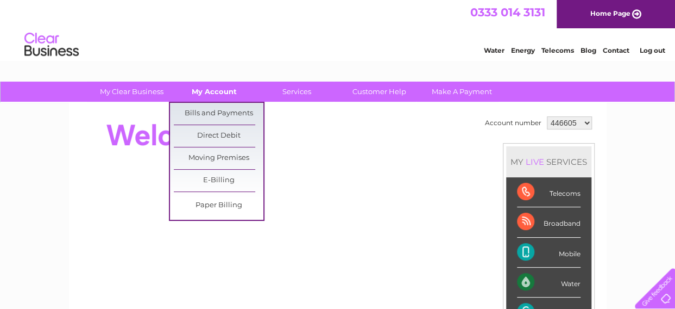  I want to click on a: Customer Help, so click(379, 91).